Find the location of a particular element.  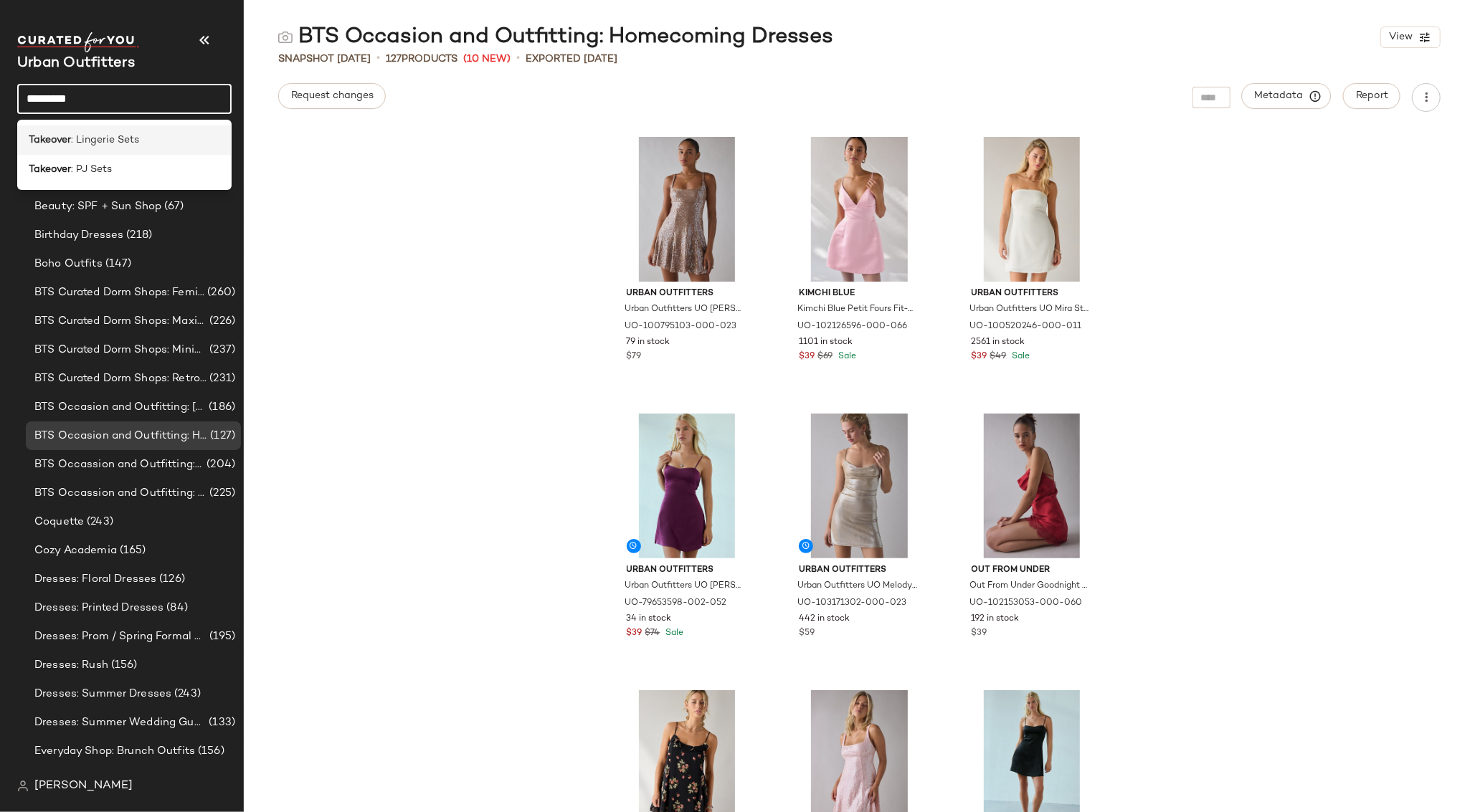

img: 79653598_052_b is located at coordinates (687, 486).